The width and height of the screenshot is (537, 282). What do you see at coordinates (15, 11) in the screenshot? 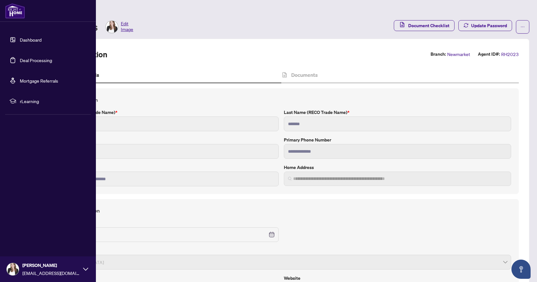
I see `img: logo` at bounding box center [15, 11].